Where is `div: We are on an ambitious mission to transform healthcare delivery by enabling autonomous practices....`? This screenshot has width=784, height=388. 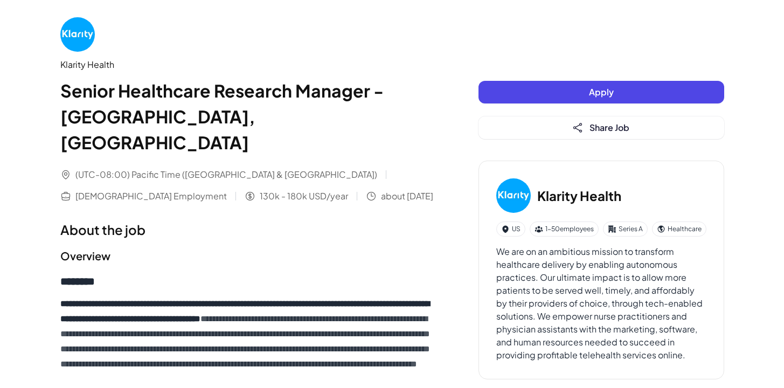
div: We are on an ambitious mission to transform healthcare delivery by enabling autonomous practices.... is located at coordinates (602, 303).